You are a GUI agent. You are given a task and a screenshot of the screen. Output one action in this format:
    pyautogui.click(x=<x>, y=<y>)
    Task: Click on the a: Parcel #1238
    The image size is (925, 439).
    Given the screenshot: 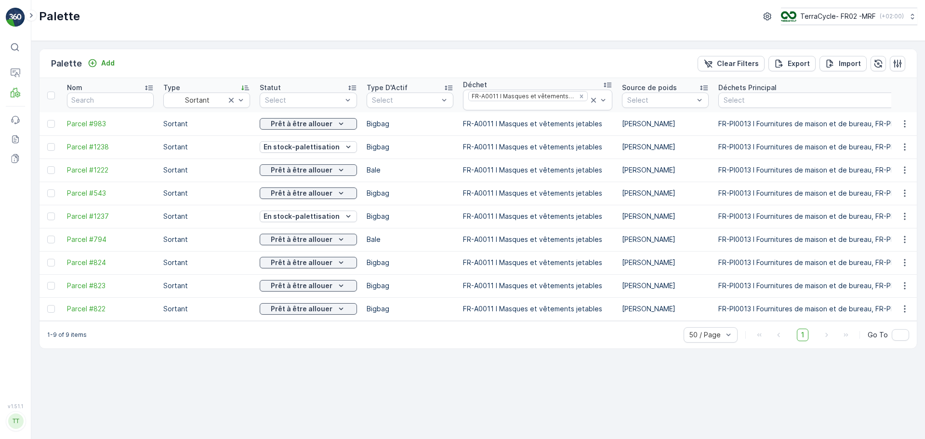 What is the action you would take?
    pyautogui.click(x=110, y=147)
    